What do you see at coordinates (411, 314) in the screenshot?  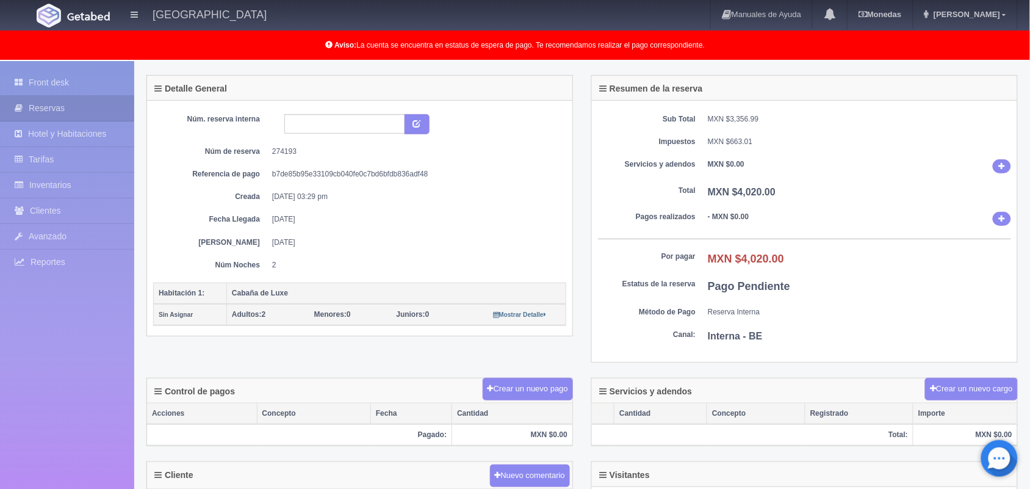 I see `strong: Juniors:` at bounding box center [411, 314].